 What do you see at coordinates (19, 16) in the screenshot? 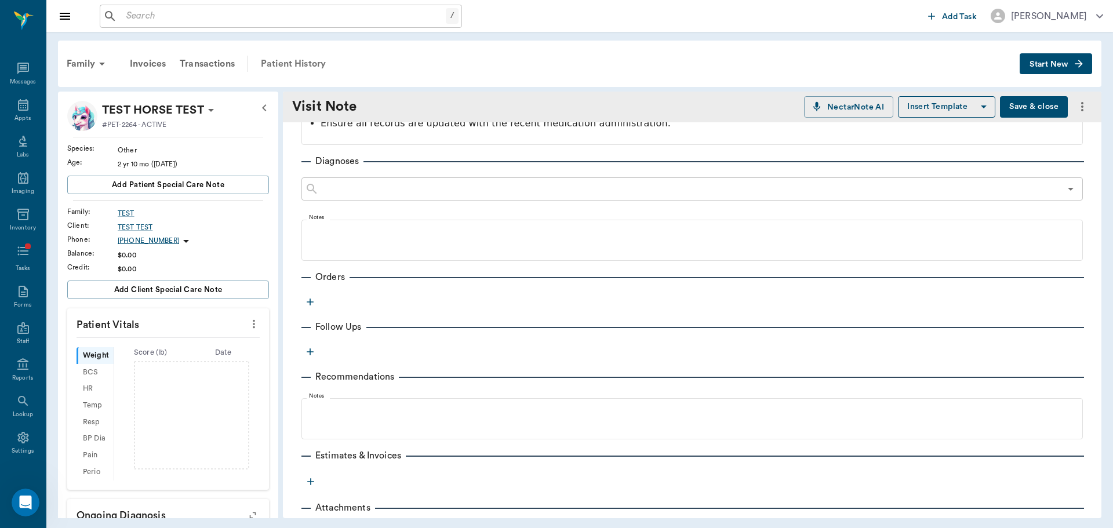
I see `button: go back` at bounding box center [19, 16].